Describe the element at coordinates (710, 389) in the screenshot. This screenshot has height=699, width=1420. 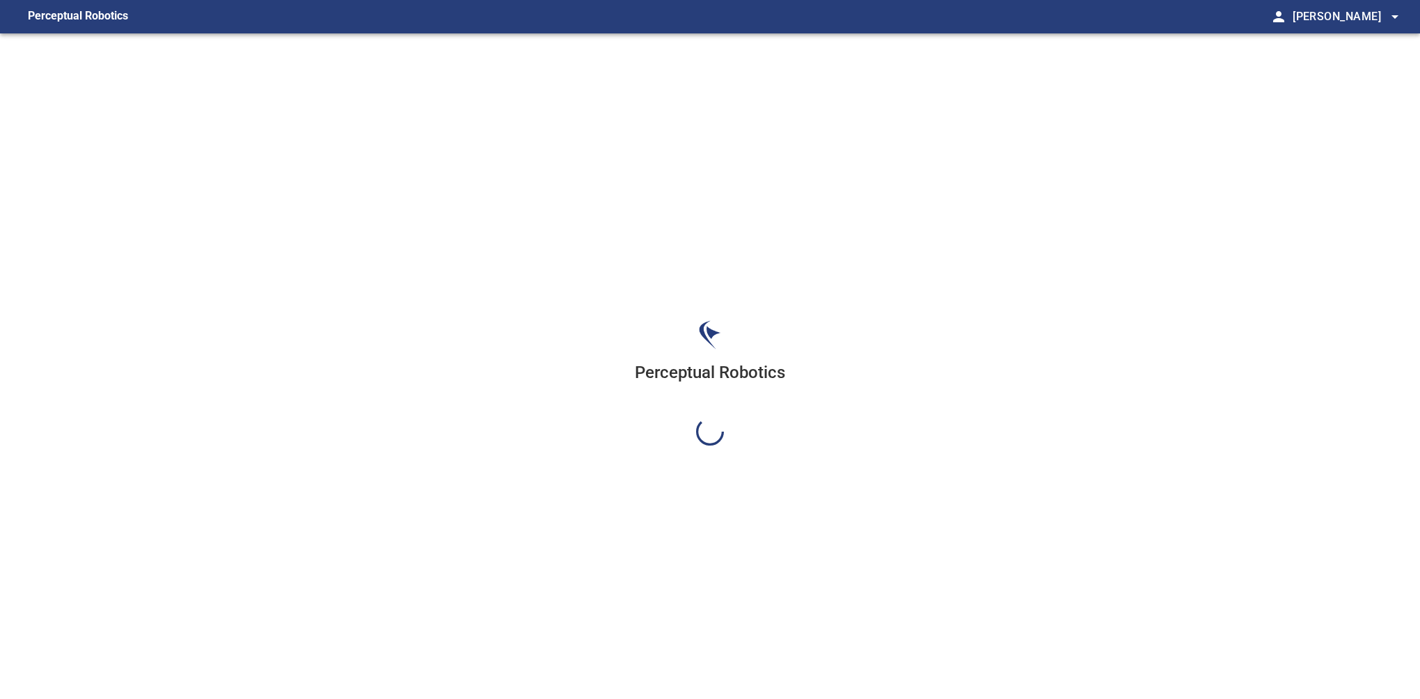
I see `div: Perceptual Robotics` at that location.